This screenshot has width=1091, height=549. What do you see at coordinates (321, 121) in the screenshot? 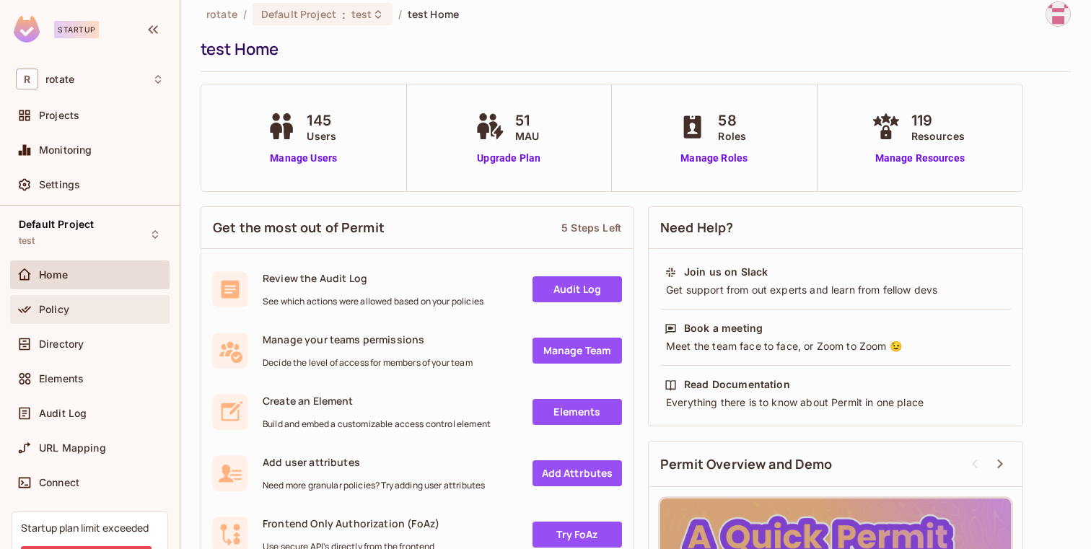
I see `span: 145` at bounding box center [321, 121].